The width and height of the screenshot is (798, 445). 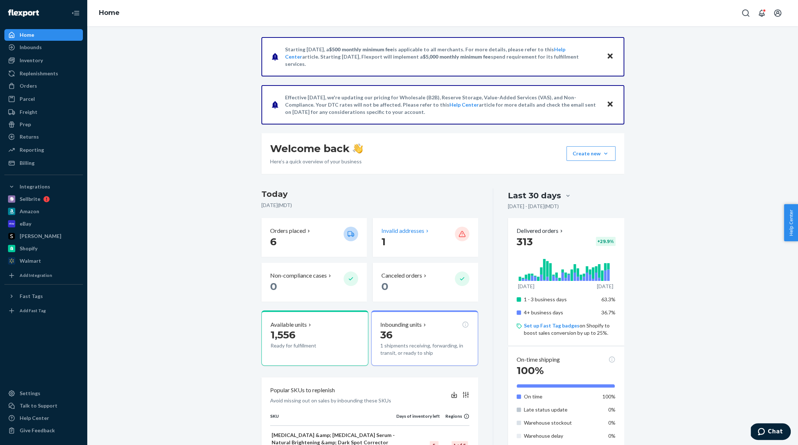 What do you see at coordinates (606, 241) in the screenshot?
I see `div: + 29.9 %` at bounding box center [606, 241].